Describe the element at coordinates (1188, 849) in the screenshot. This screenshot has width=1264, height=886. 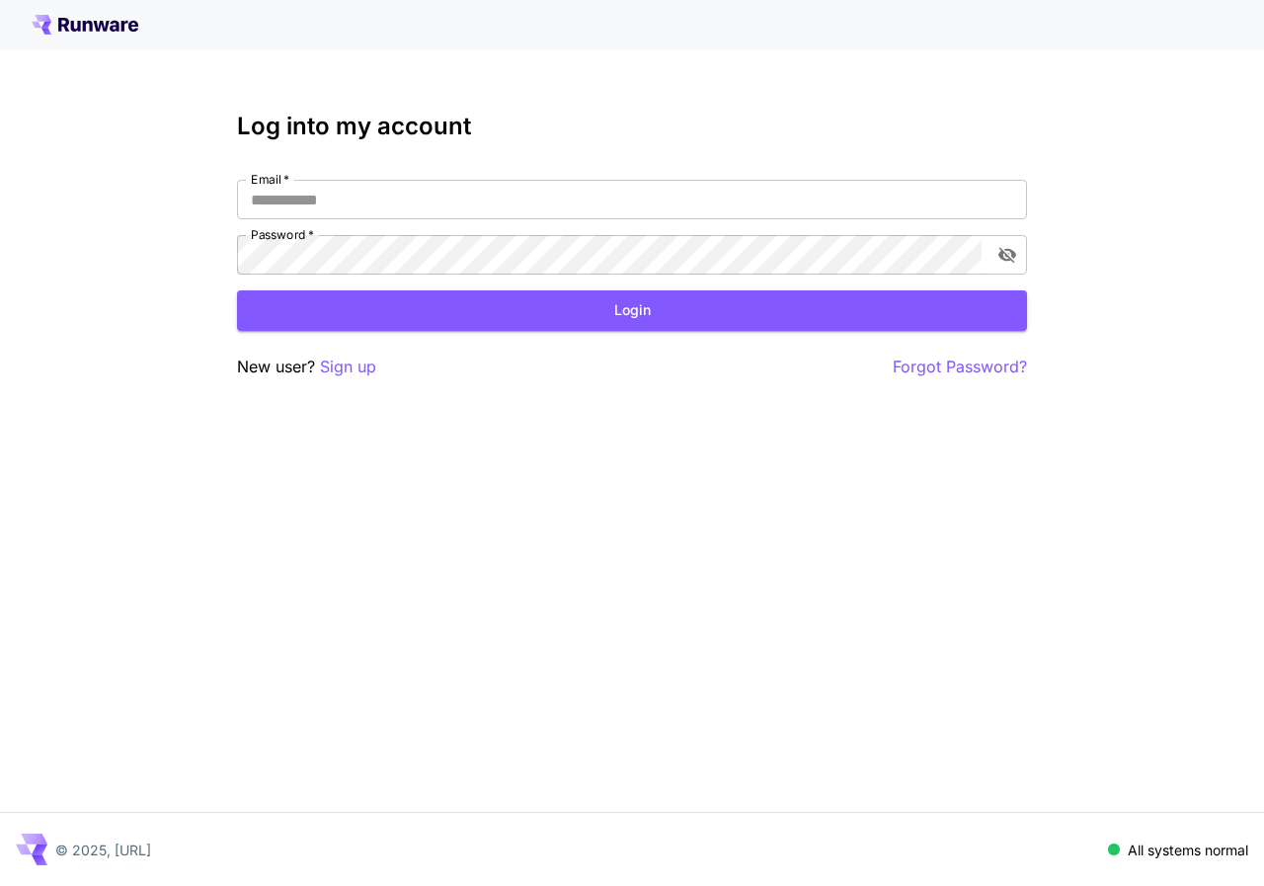
I see `p: All systems normal` at that location.